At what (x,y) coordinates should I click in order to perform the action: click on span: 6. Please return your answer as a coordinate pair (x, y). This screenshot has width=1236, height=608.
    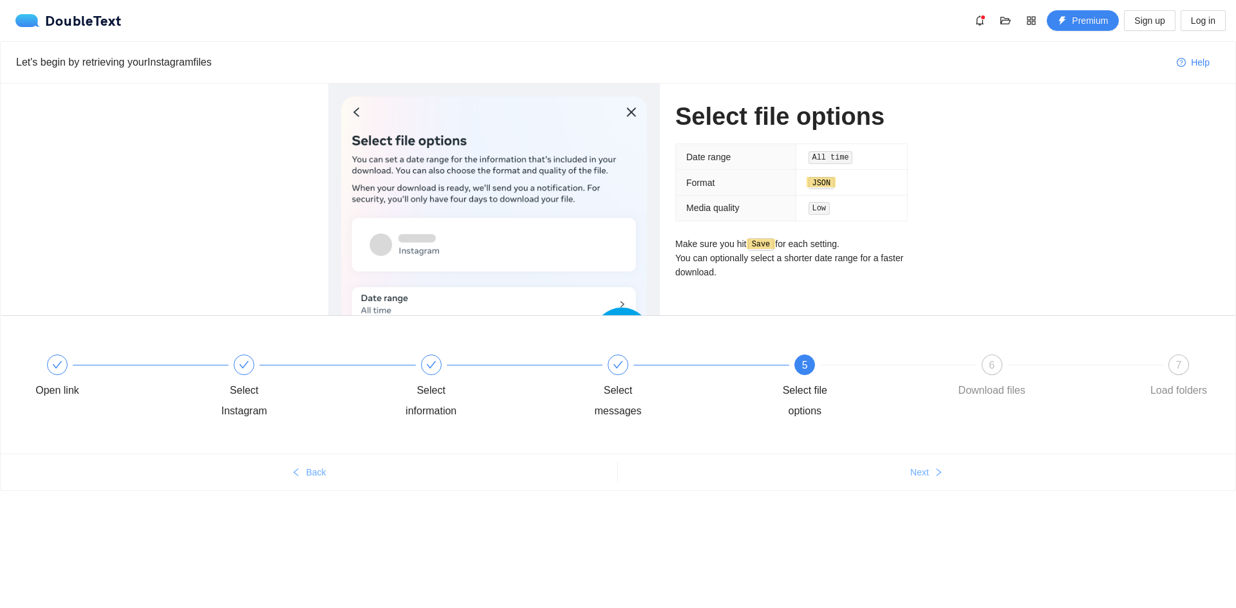
    Looking at the image, I should click on (992, 365).